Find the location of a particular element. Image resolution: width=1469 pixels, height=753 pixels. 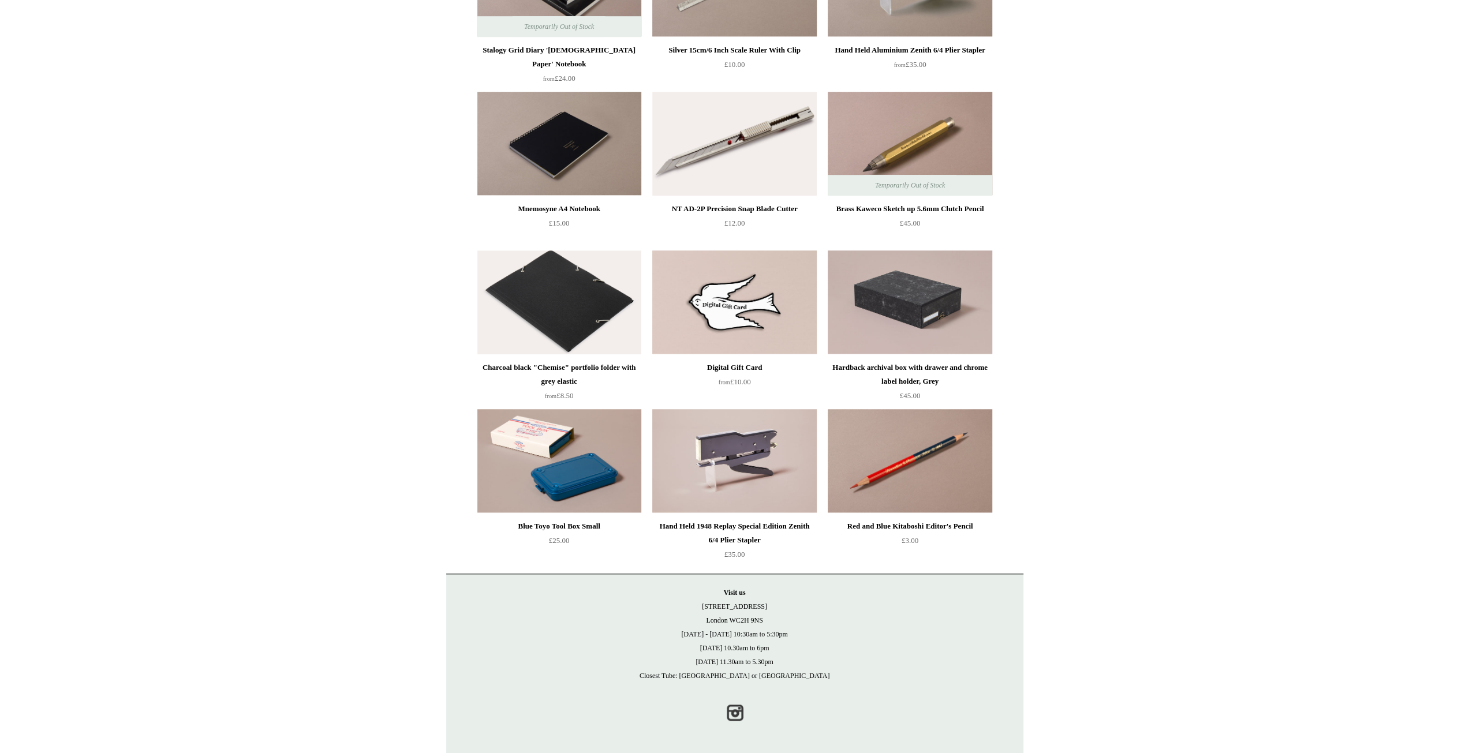

span: £25.00 is located at coordinates (559, 540).